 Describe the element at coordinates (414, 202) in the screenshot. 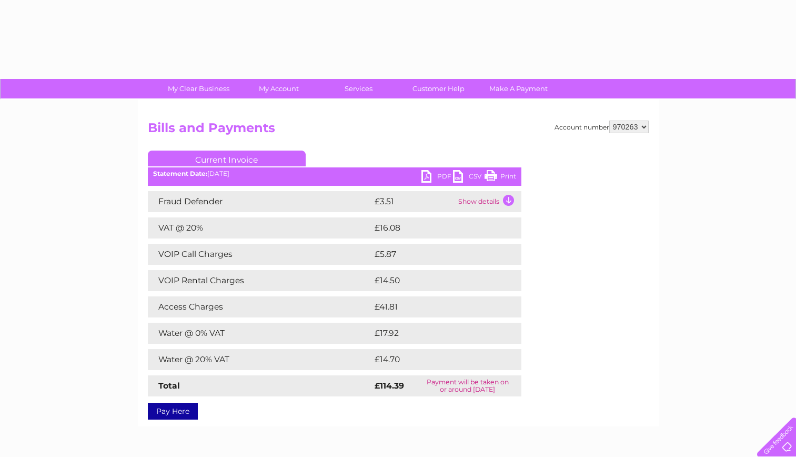

I see `td: £3.51` at that location.